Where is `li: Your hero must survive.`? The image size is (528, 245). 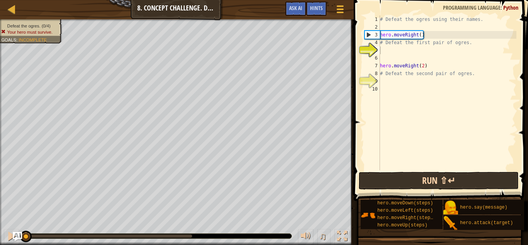
li: Your hero must survive. is located at coordinates (29, 32).